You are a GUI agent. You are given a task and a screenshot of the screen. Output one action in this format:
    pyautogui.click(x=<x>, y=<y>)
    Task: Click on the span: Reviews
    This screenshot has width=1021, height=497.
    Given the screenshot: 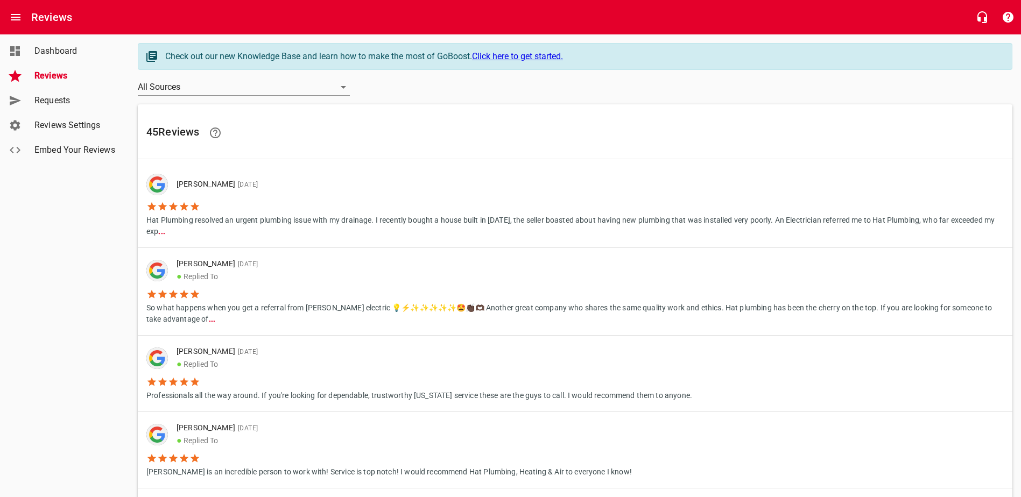 What is the action you would take?
    pyautogui.click(x=75, y=76)
    